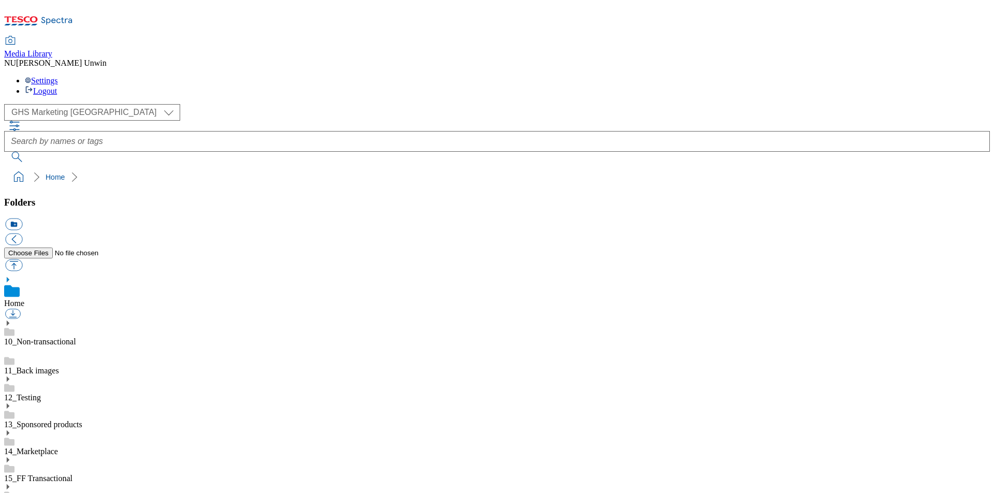  I want to click on a: 12_Testing, so click(22, 397).